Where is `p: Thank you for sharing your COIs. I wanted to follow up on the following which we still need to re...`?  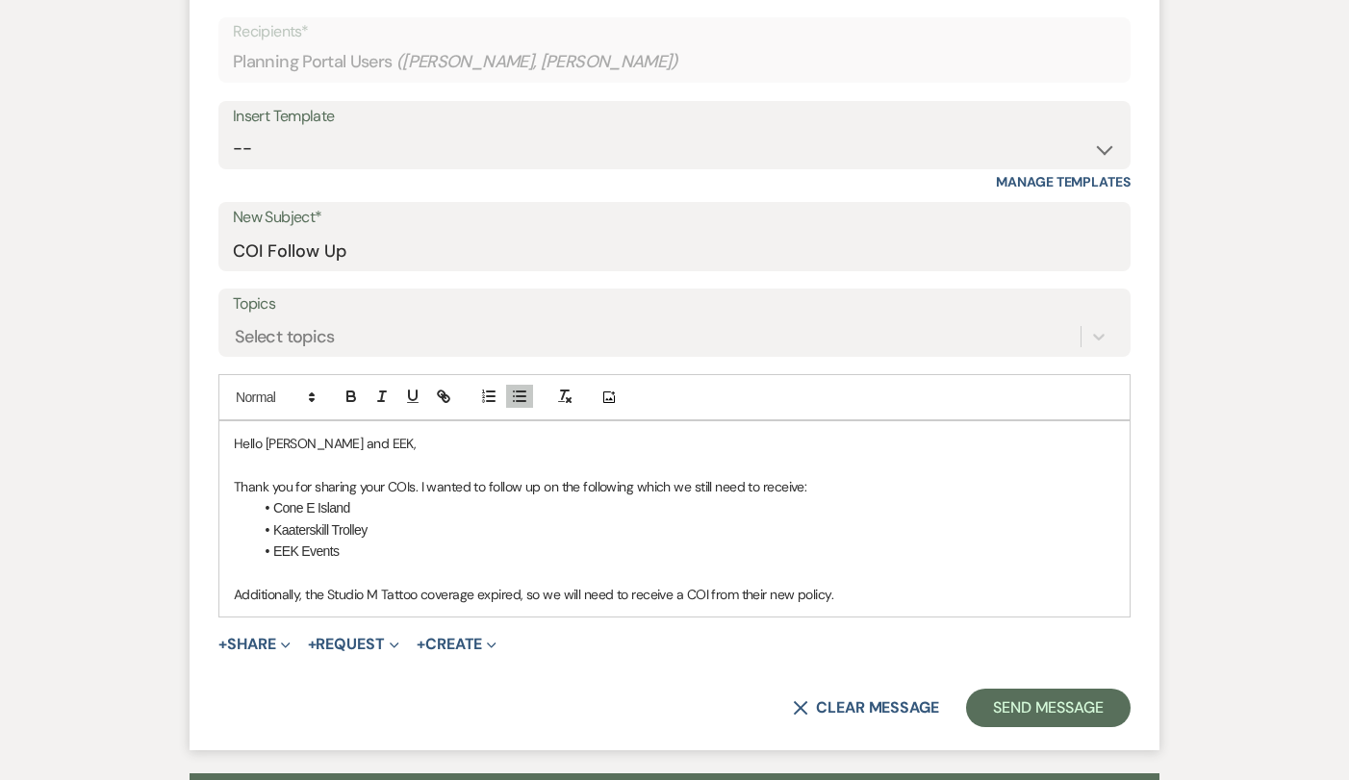 p: Thank you for sharing your COIs. I wanted to follow up on the following which we still need to re... is located at coordinates (675, 487).